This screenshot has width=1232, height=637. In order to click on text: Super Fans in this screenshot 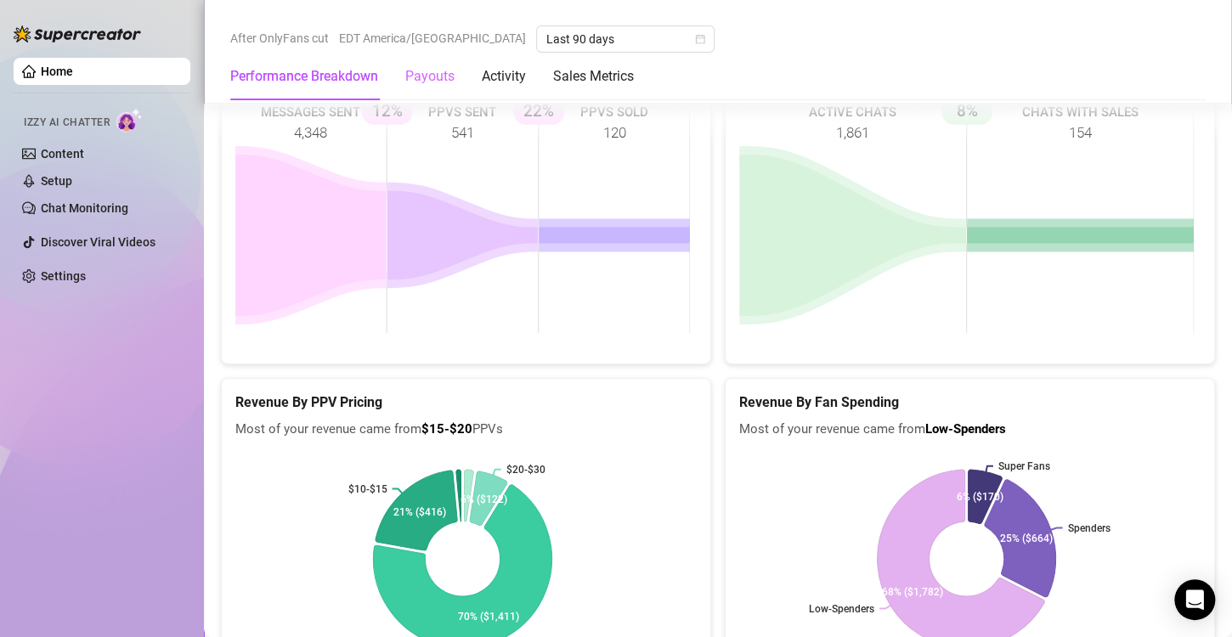, I will do `click(1024, 467)`.